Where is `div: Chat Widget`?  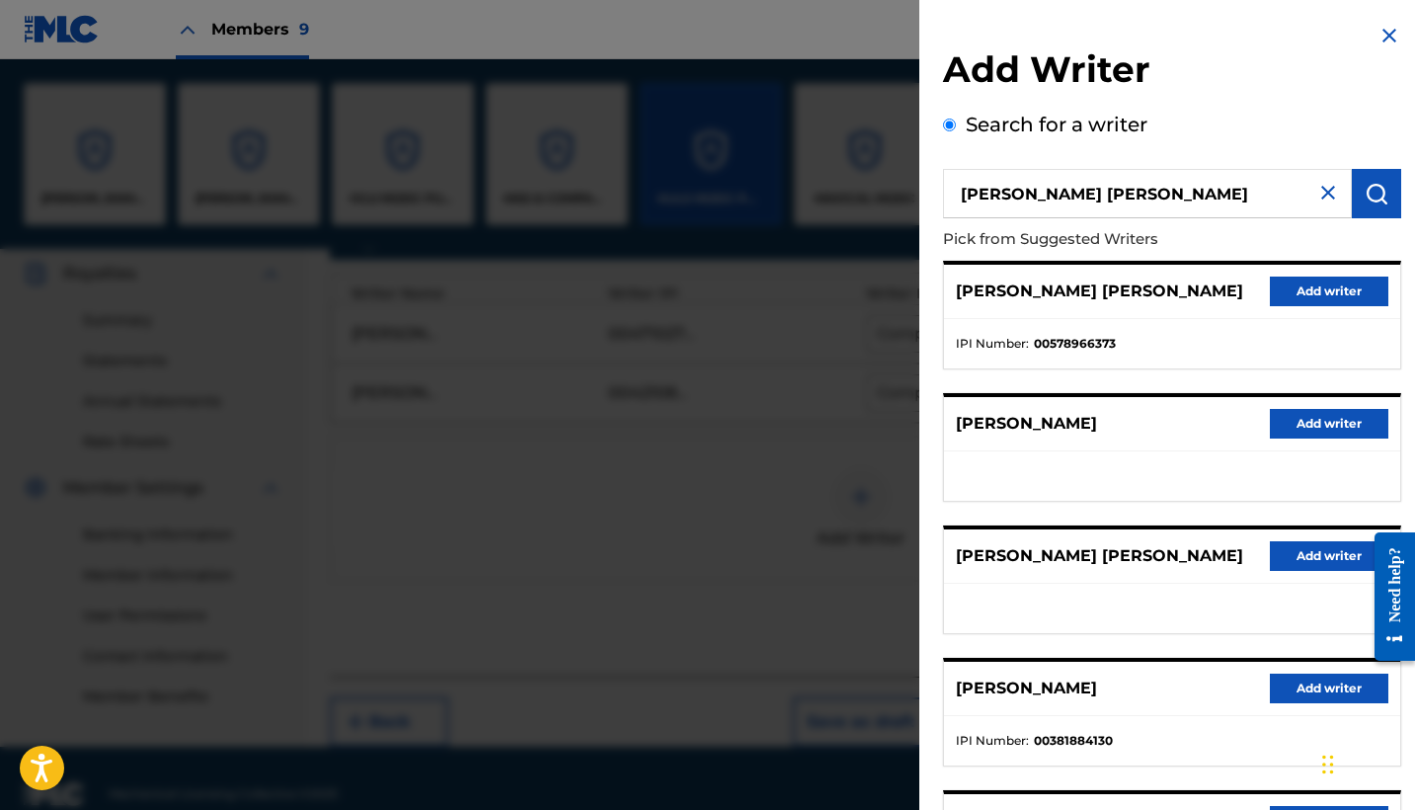 div: Chat Widget is located at coordinates (1366, 762).